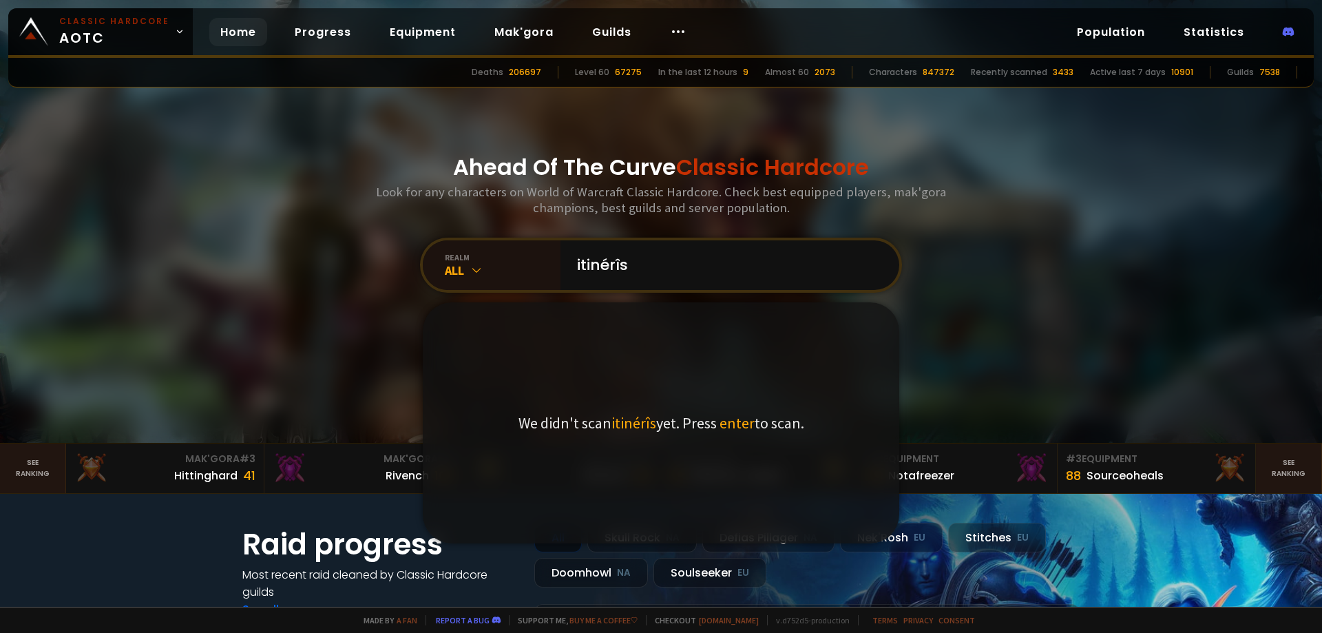 Image resolution: width=1322 pixels, height=633 pixels. What do you see at coordinates (921, 475) in the screenshot?
I see `div: Notafreezer` at bounding box center [921, 475].